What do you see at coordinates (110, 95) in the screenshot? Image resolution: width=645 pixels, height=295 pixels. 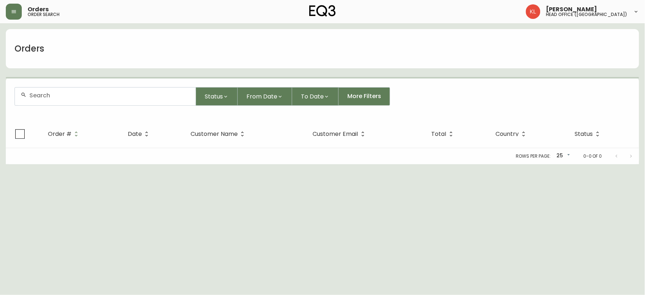 I see `input: Search` at bounding box center [110, 95].